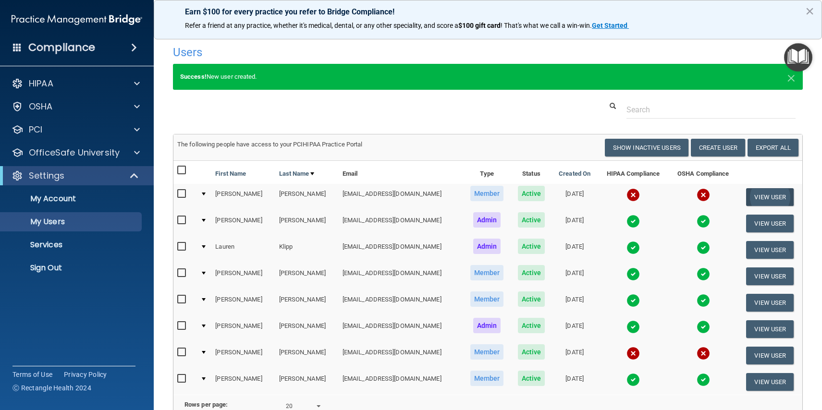 This screenshot has width=822, height=410. Describe the element at coordinates (75, 130) in the screenshot. I see `a: PCI` at that location.